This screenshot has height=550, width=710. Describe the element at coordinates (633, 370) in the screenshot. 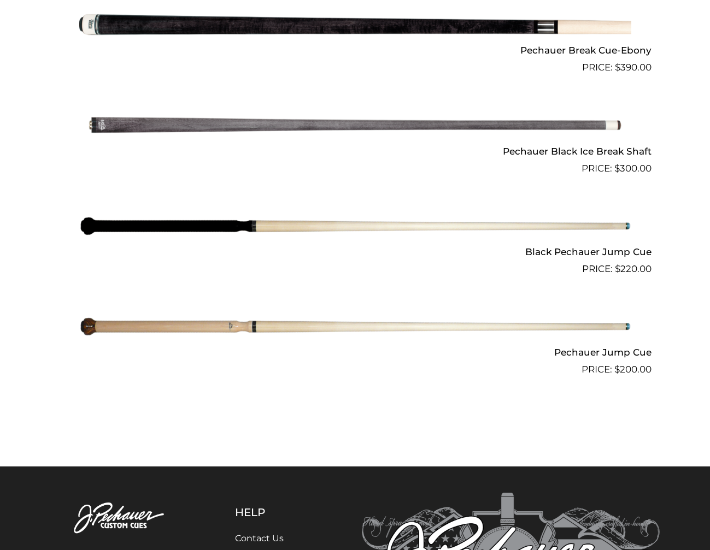

I see `bdi: 200.00` at that location.